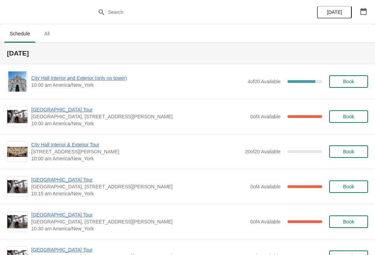 This screenshot has height=255, width=375. I want to click on span: 20 of 20 Available, so click(262, 152).